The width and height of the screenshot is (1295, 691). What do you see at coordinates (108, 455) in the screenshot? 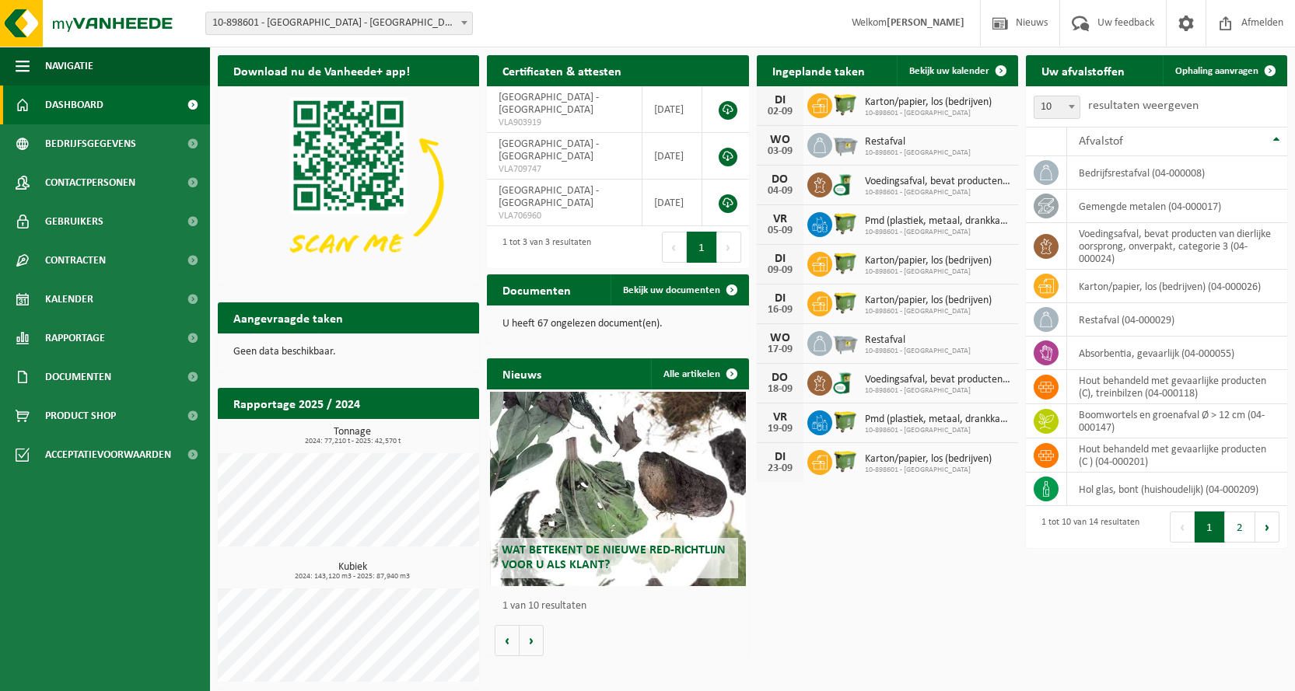
I see `span: Acceptatievoorwaarden` at bounding box center [108, 455].